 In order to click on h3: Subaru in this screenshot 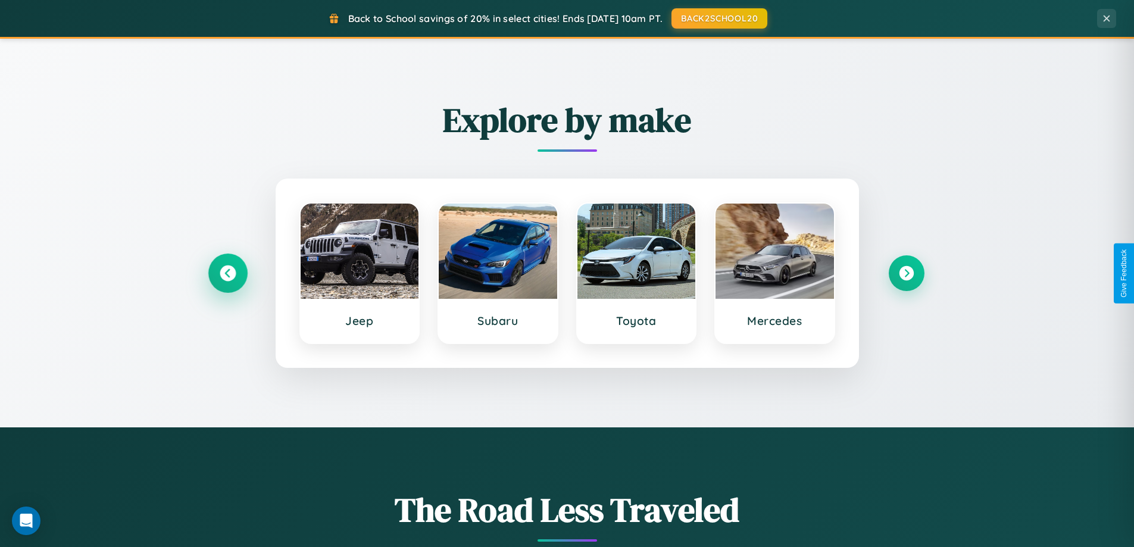, I will do `click(498, 321)`.